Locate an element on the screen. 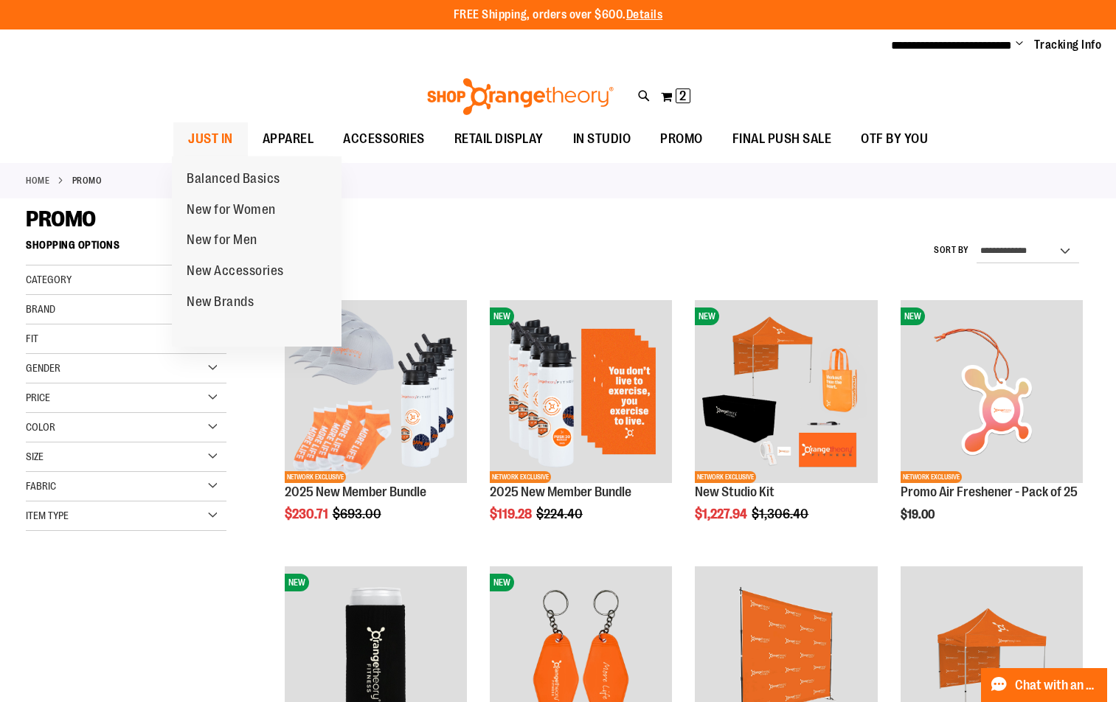  a: Balanced Basics is located at coordinates (233, 179).